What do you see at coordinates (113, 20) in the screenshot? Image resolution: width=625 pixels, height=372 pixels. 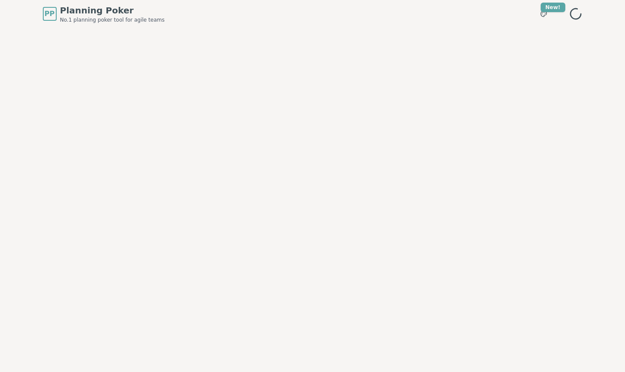 I see `span: No.1 planning poker tool for agile teams` at bounding box center [113, 20].